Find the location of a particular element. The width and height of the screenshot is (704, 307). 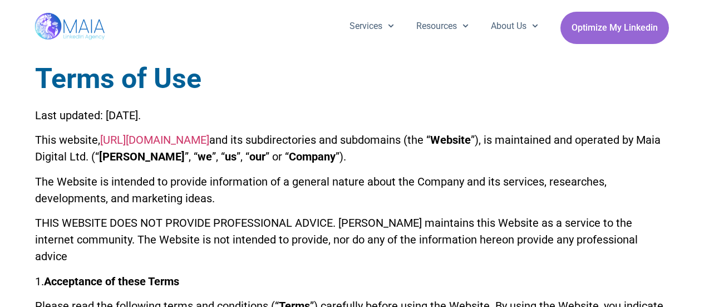

b: Website is located at coordinates (451, 140).